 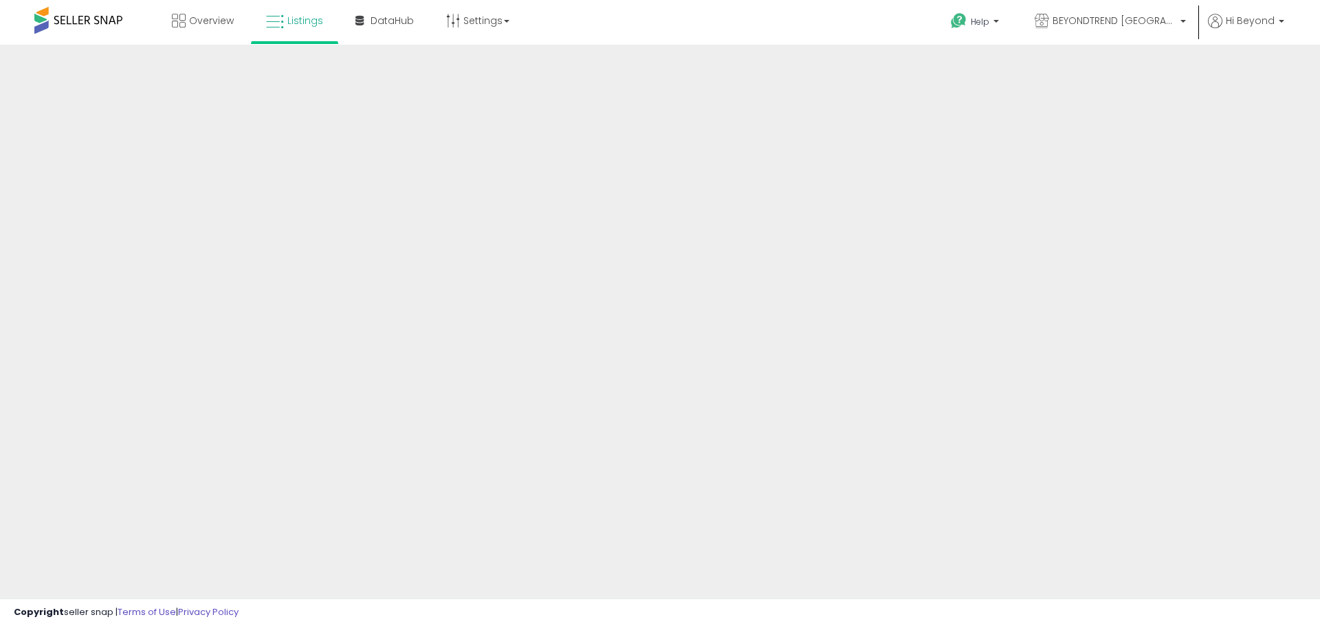 I want to click on span: Overview, so click(x=211, y=21).